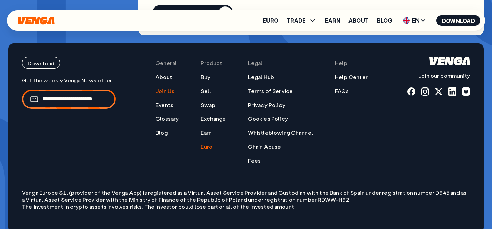  Describe the element at coordinates (166, 63) in the screenshot. I see `span: General` at that location.